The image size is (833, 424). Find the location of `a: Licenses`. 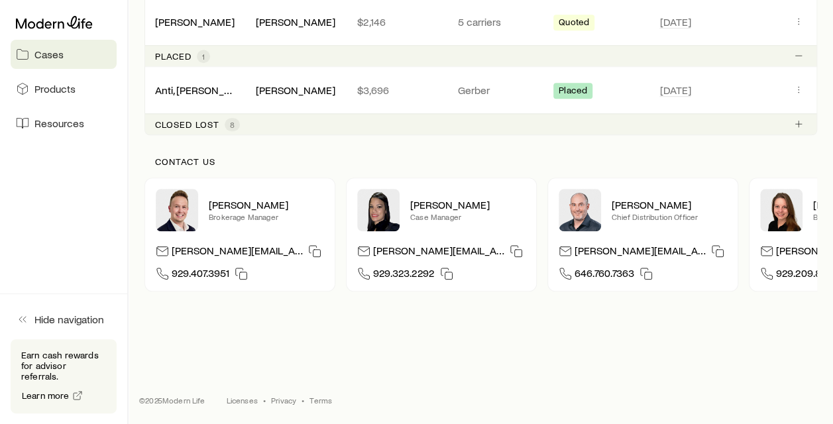

a: Licenses is located at coordinates (242, 400).